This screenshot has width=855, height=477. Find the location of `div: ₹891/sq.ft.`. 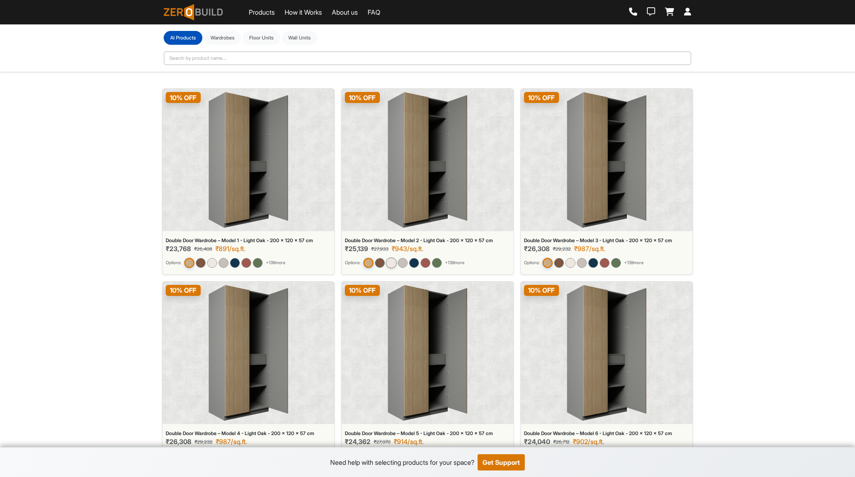

div: ₹891/sq.ft. is located at coordinates (230, 249).